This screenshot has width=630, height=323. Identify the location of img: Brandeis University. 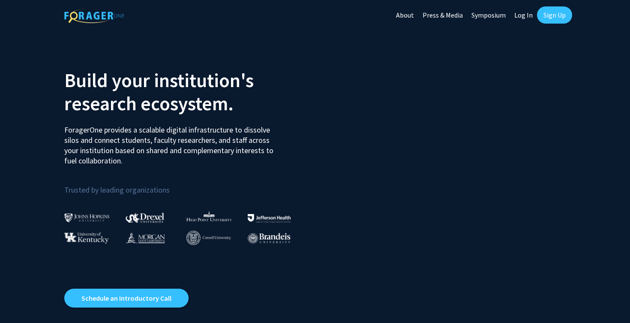
(269, 238).